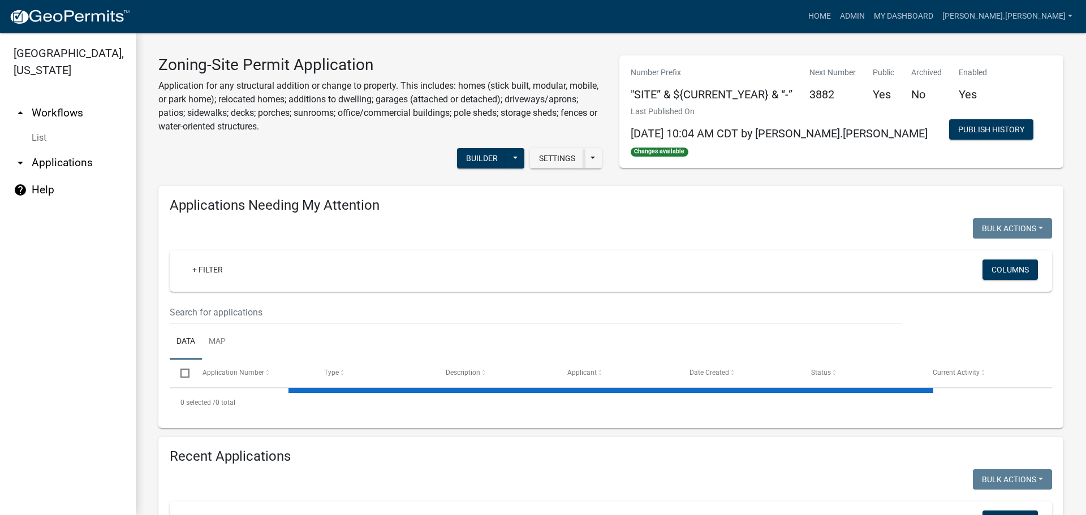 The image size is (1086, 515). Describe the element at coordinates (852, 16) in the screenshot. I see `a: Admin` at that location.